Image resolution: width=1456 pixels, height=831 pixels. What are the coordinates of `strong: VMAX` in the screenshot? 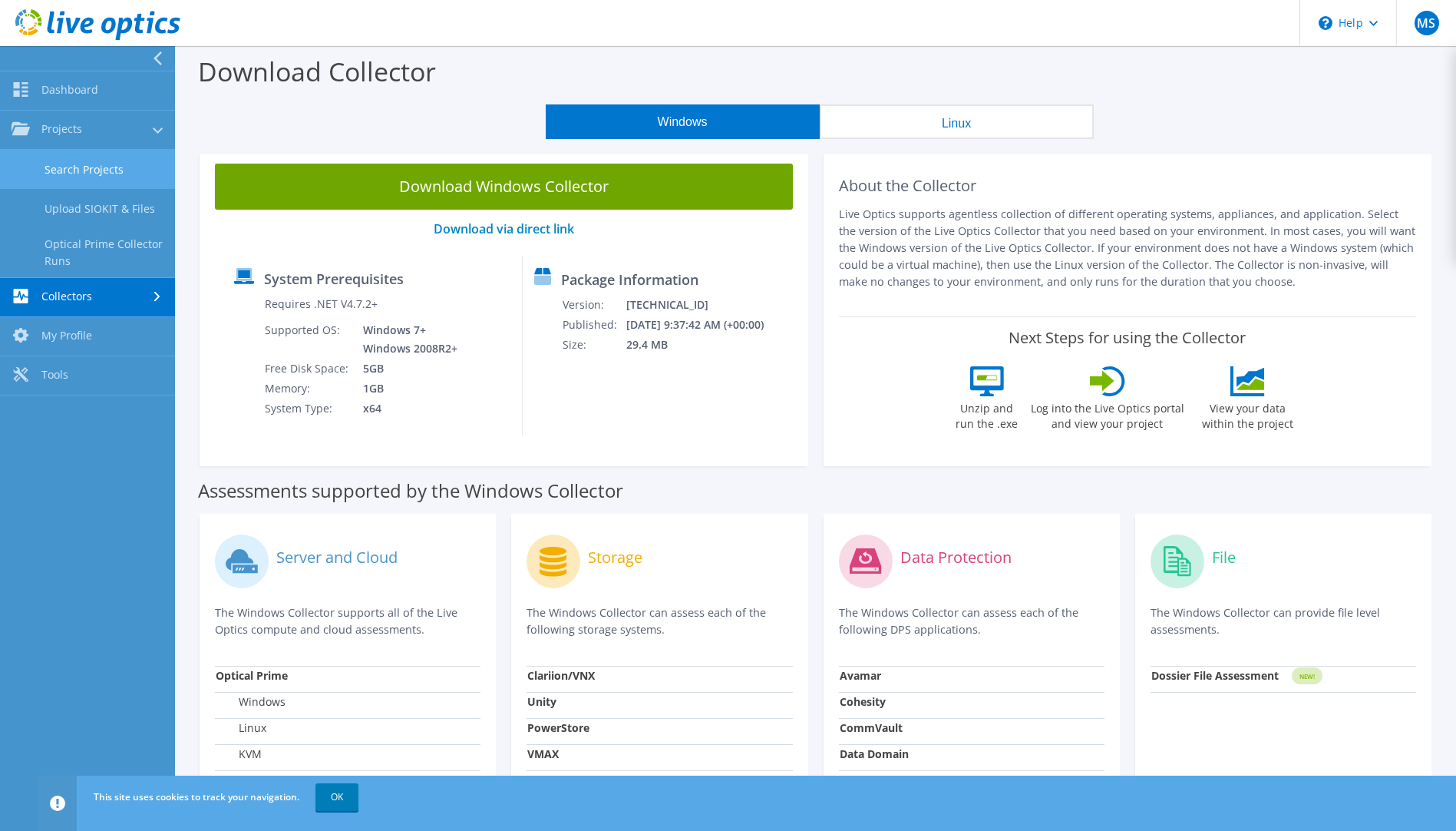 It's located at (542, 753).